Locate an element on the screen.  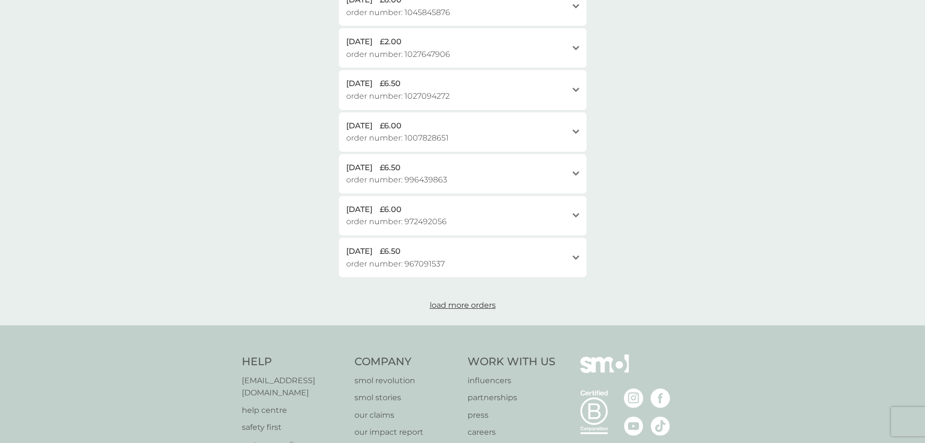
span: order number: 1027094272 is located at coordinates (398, 96).